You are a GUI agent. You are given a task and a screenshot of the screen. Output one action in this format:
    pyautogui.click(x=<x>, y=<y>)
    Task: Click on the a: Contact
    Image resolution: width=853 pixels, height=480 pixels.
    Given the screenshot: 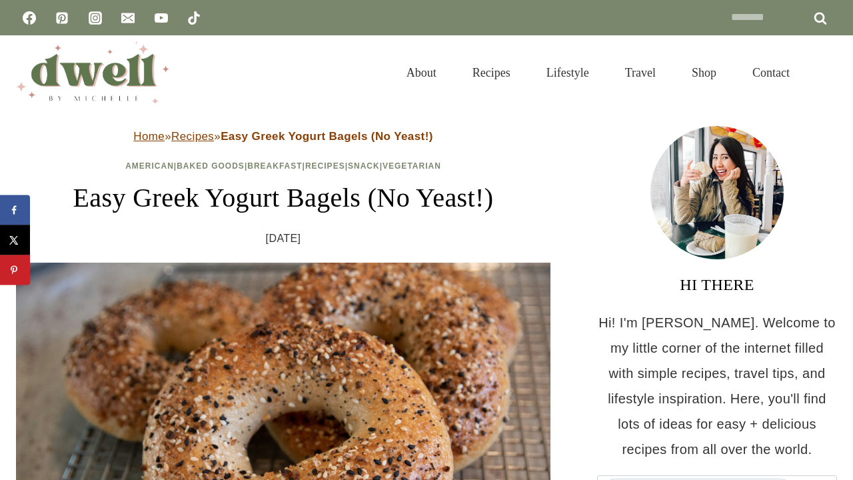 What is the action you would take?
    pyautogui.click(x=771, y=73)
    